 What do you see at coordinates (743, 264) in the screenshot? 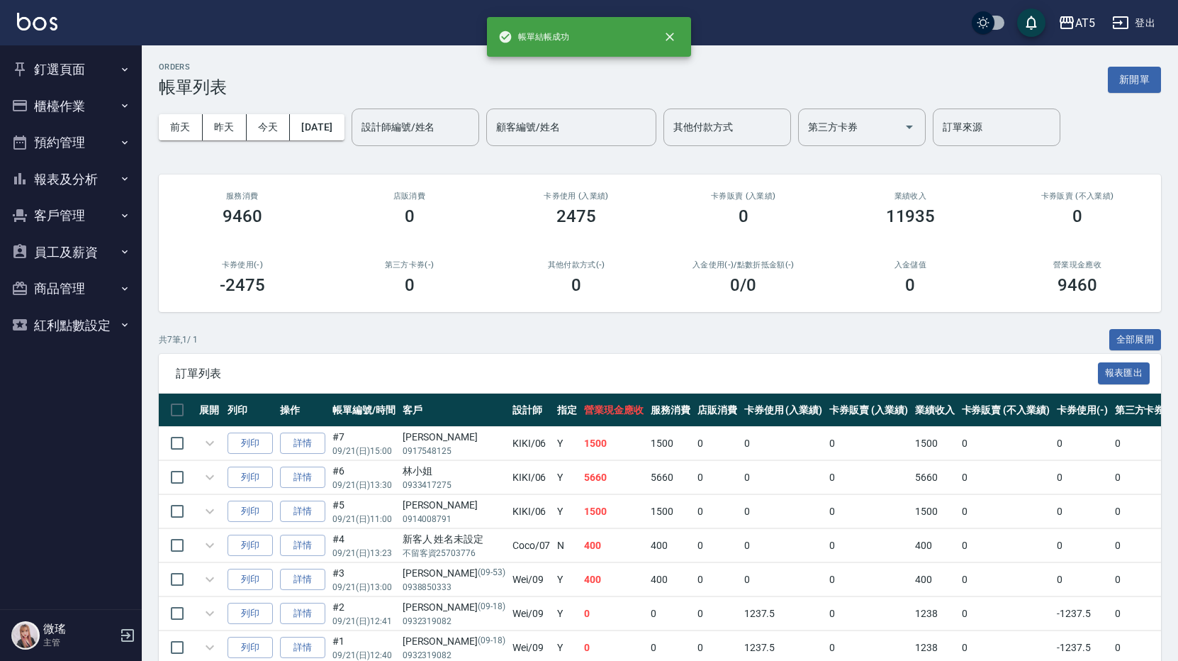
I see `h2: 入金使用(-) /點數折抵金額(-)` at bounding box center [743, 264].